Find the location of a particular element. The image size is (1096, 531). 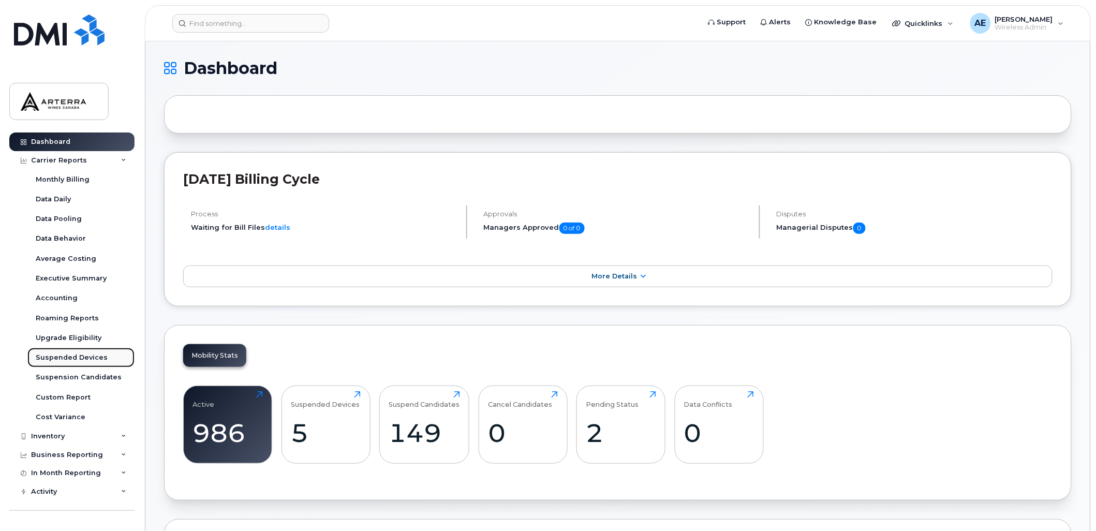

h5: Managerial Disputes is located at coordinates (914, 228).